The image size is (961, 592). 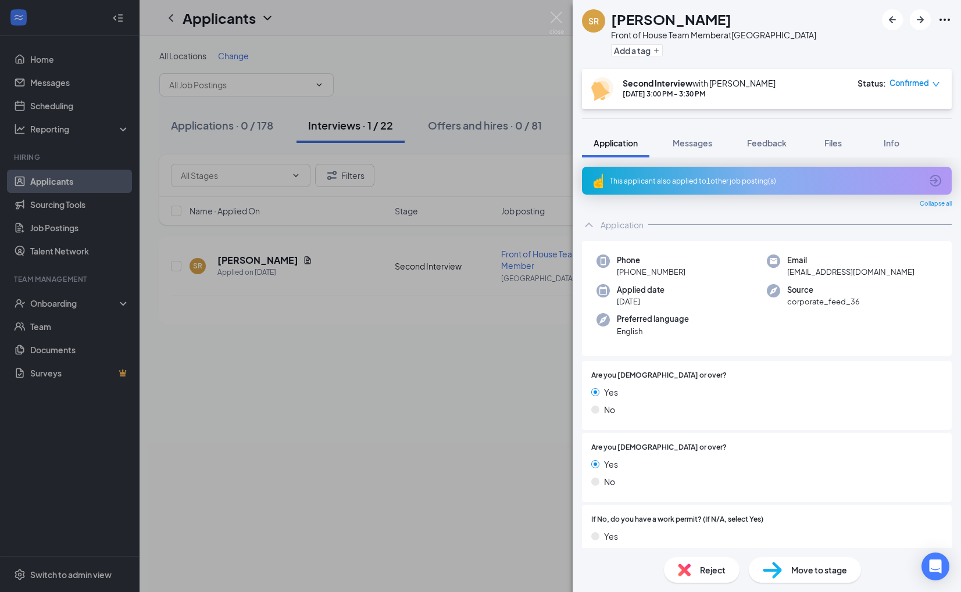 What do you see at coordinates (641, 290) in the screenshot?
I see `span: Applied date` at bounding box center [641, 290].